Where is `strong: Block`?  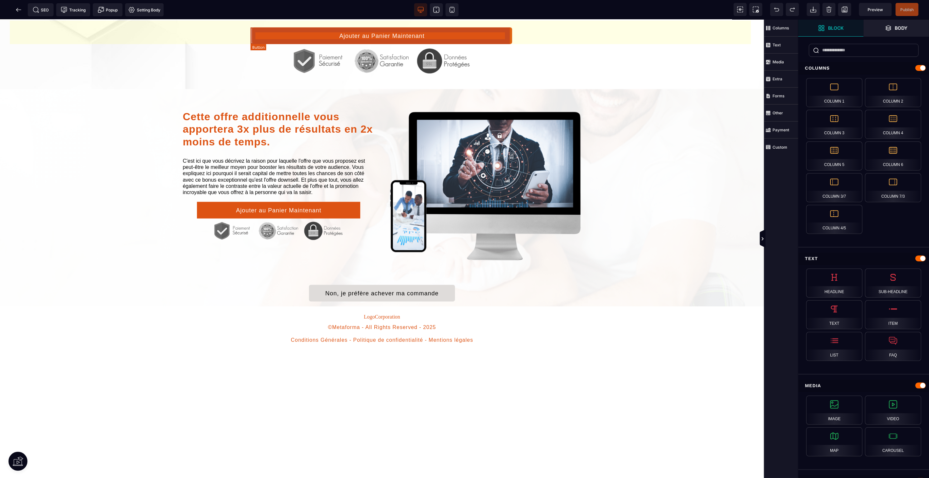
strong: Block is located at coordinates (836, 28).